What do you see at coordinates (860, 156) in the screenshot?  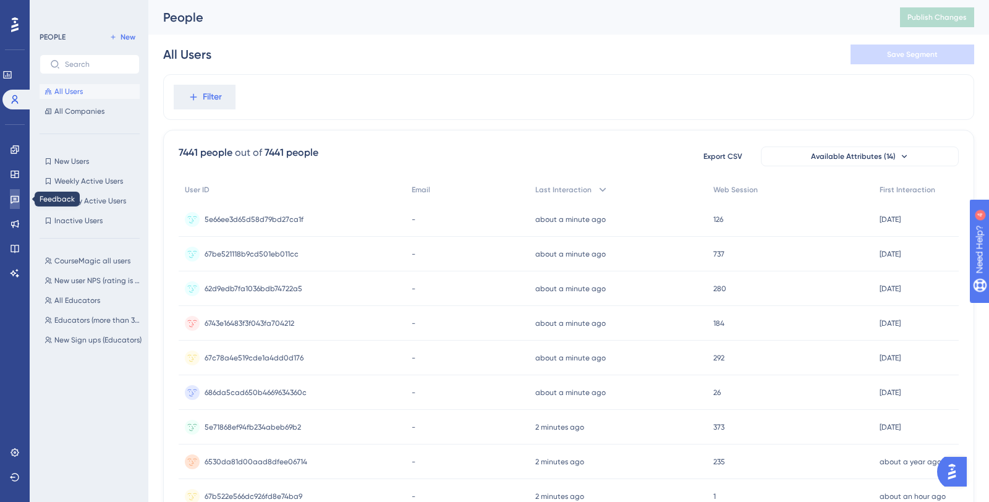 I see `button: Available Attributes (14)` at bounding box center [860, 156].